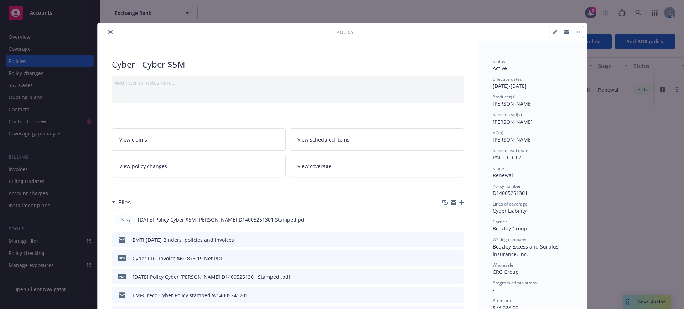  What do you see at coordinates (505, 272) in the screenshot?
I see `span: CRC Group` at bounding box center [505, 272].